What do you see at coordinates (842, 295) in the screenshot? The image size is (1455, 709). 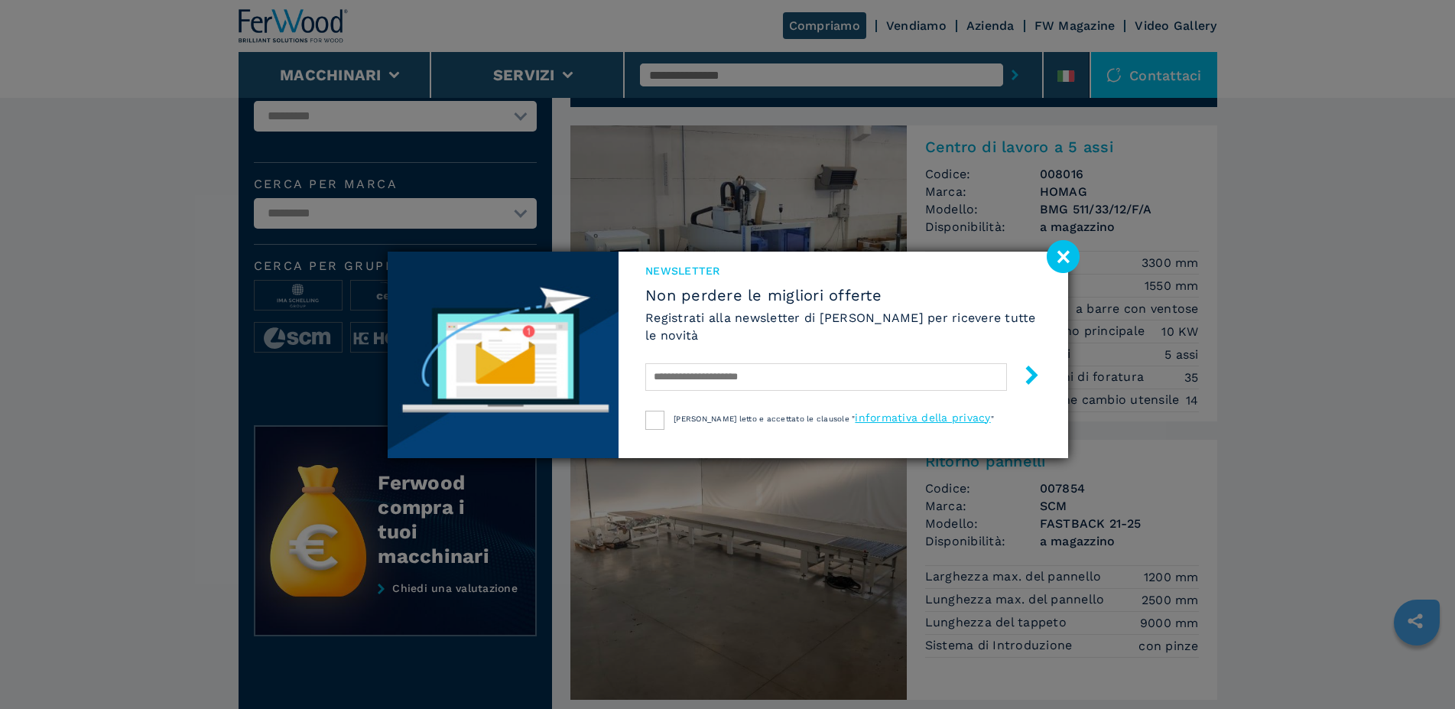 I see `span: Non perdere le migliori offerte` at bounding box center [842, 295].